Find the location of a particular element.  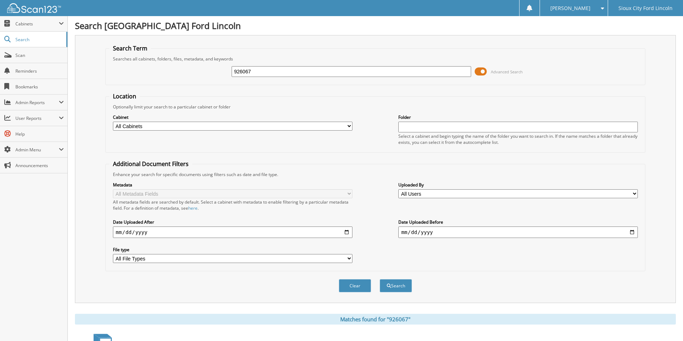

button: Search is located at coordinates (396, 286).